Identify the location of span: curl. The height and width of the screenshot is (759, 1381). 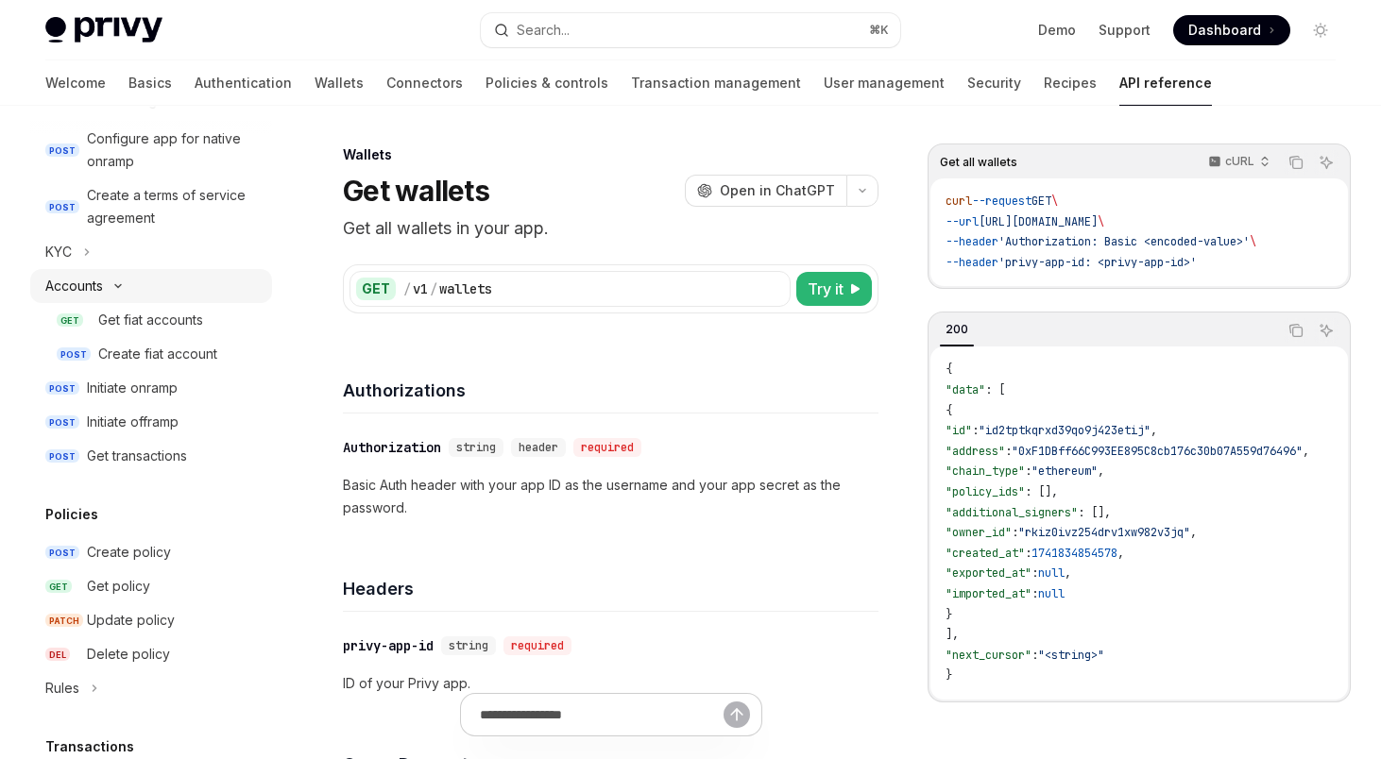
(959, 201).